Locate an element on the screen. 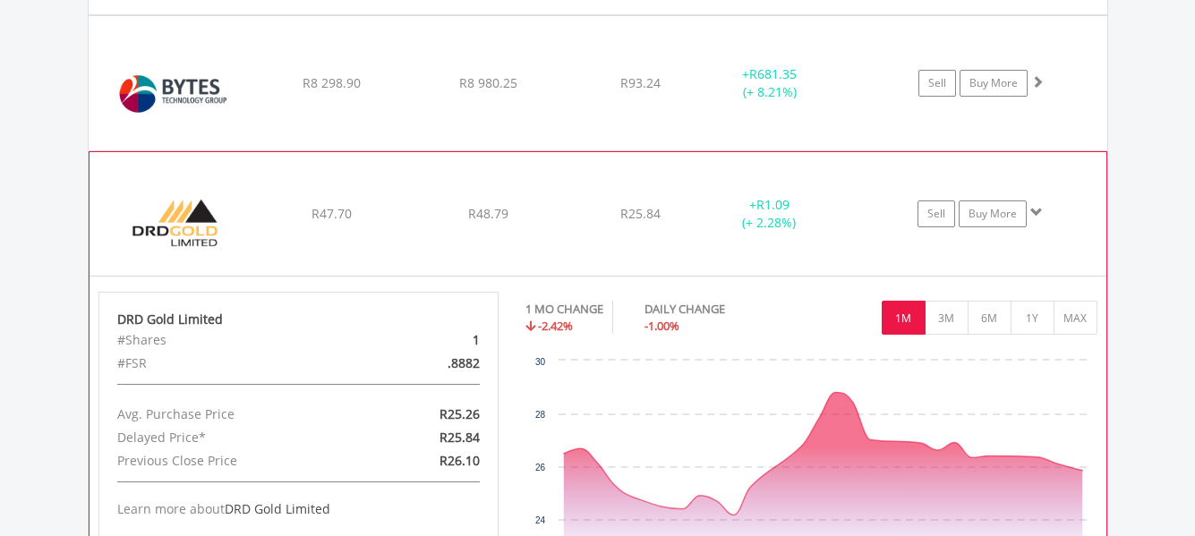 The image size is (1195, 536). button: 1M is located at coordinates (903, 318).